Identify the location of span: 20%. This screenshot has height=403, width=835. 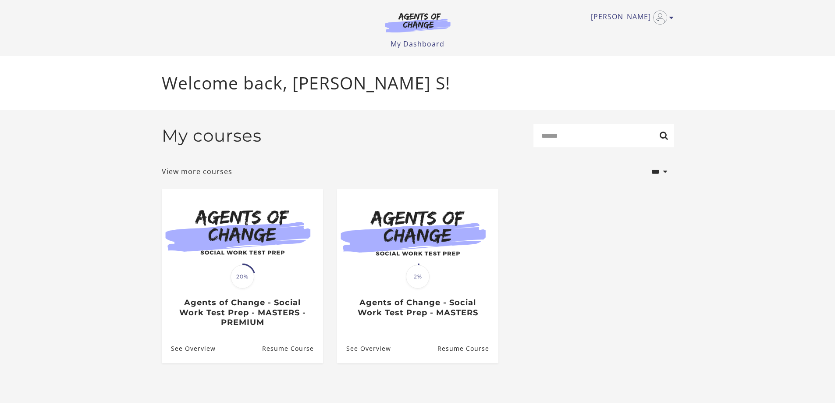
(242, 276).